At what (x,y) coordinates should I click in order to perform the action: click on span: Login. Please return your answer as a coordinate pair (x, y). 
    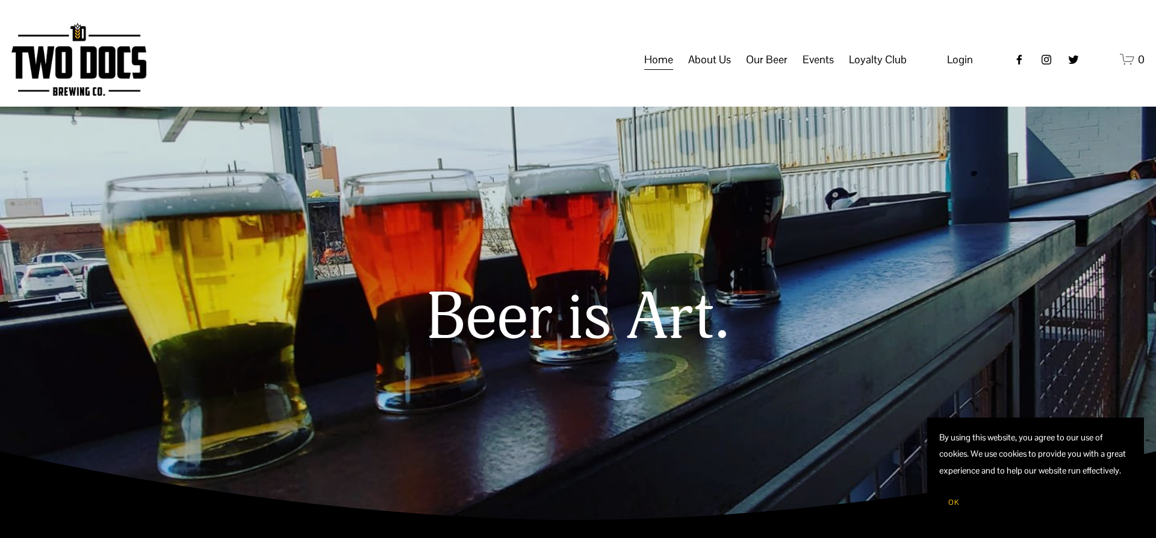
    Looking at the image, I should click on (960, 59).